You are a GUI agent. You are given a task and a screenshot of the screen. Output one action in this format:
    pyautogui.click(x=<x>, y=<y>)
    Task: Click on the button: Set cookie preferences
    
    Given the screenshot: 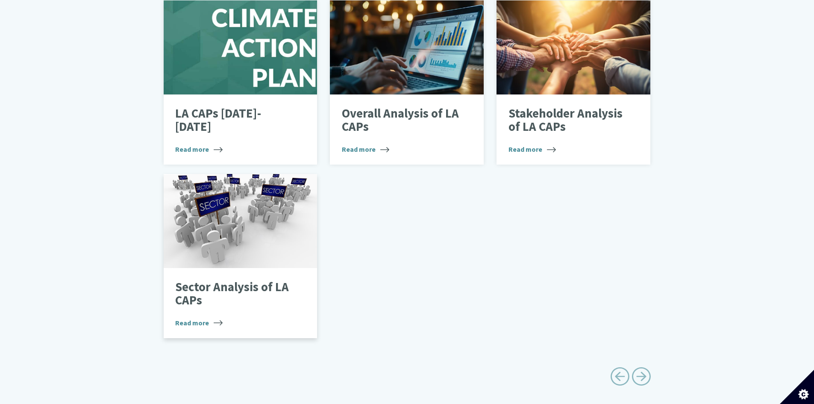 What is the action you would take?
    pyautogui.click(x=797, y=387)
    